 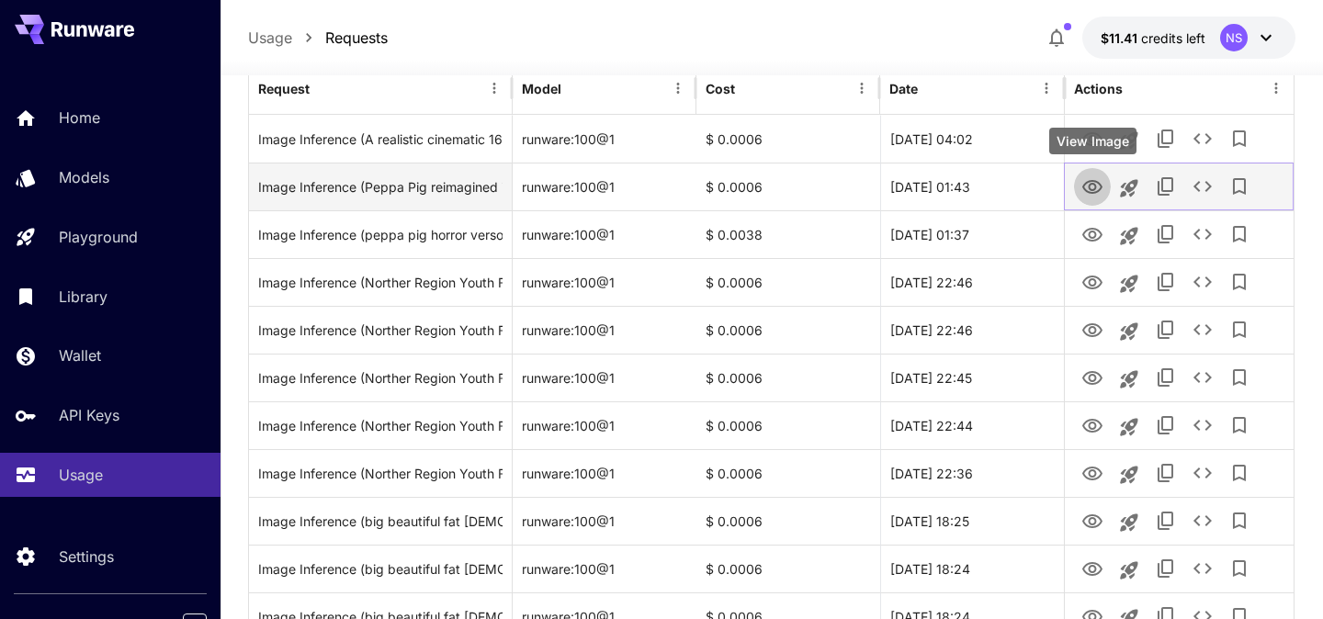 I want to click on div: 01 Sep, 2025 18:25, so click(x=972, y=521).